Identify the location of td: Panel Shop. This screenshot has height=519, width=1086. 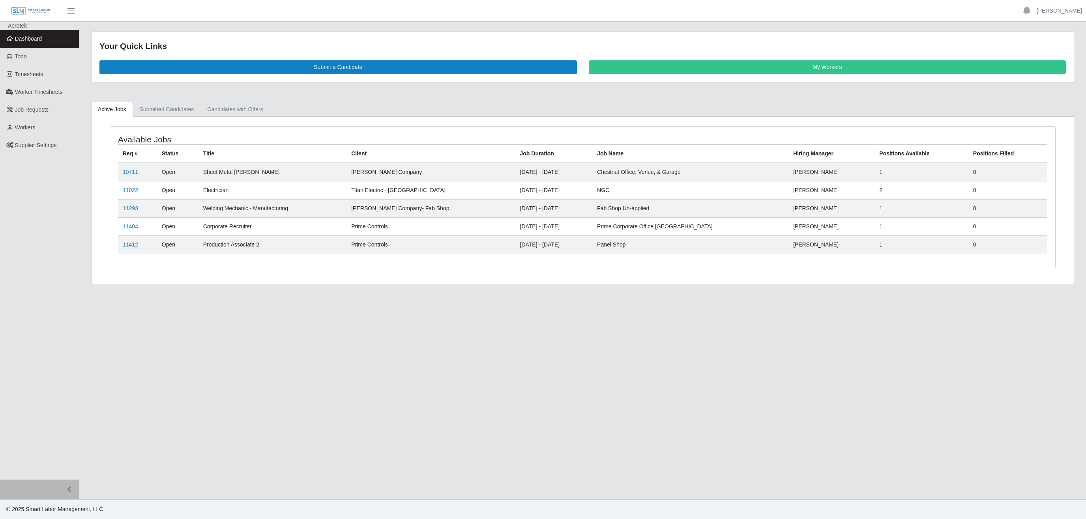
(690, 245).